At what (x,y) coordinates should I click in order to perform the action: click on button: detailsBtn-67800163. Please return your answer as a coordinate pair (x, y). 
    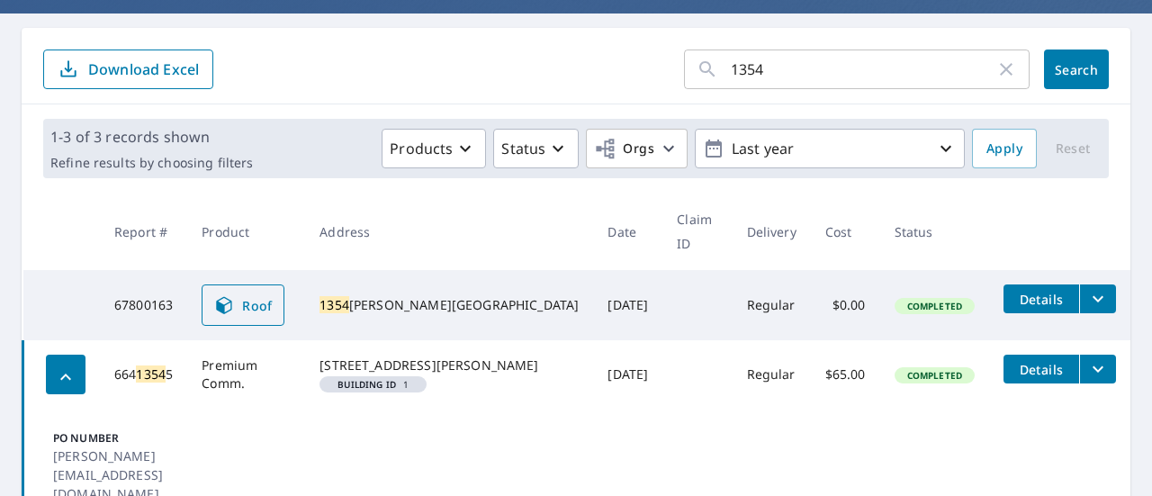
    Looking at the image, I should click on (1042, 299).